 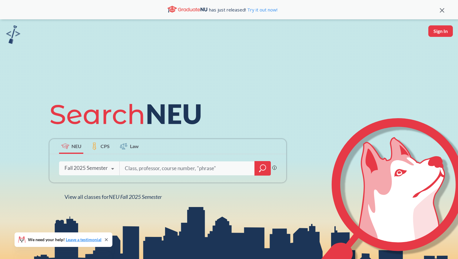 What do you see at coordinates (261, 10) in the screenshot?
I see `a: Try it out now!` at bounding box center [261, 10].